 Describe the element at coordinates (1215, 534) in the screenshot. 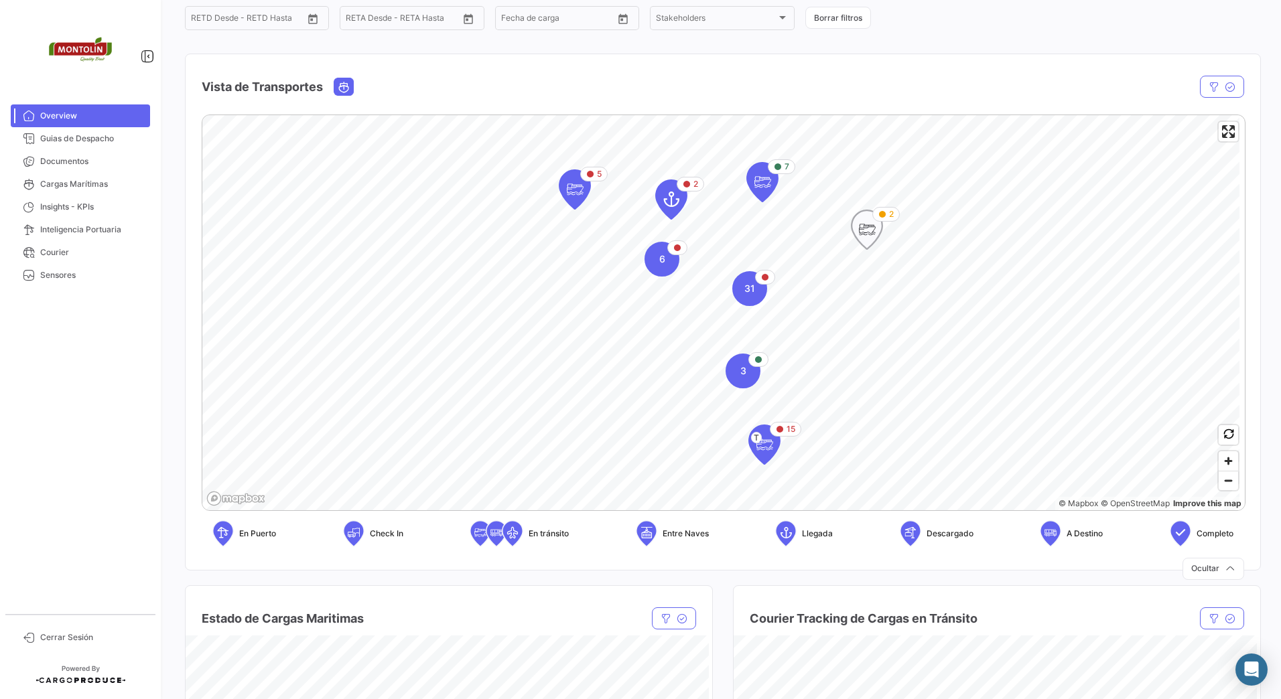

I see `span: Completo` at that location.